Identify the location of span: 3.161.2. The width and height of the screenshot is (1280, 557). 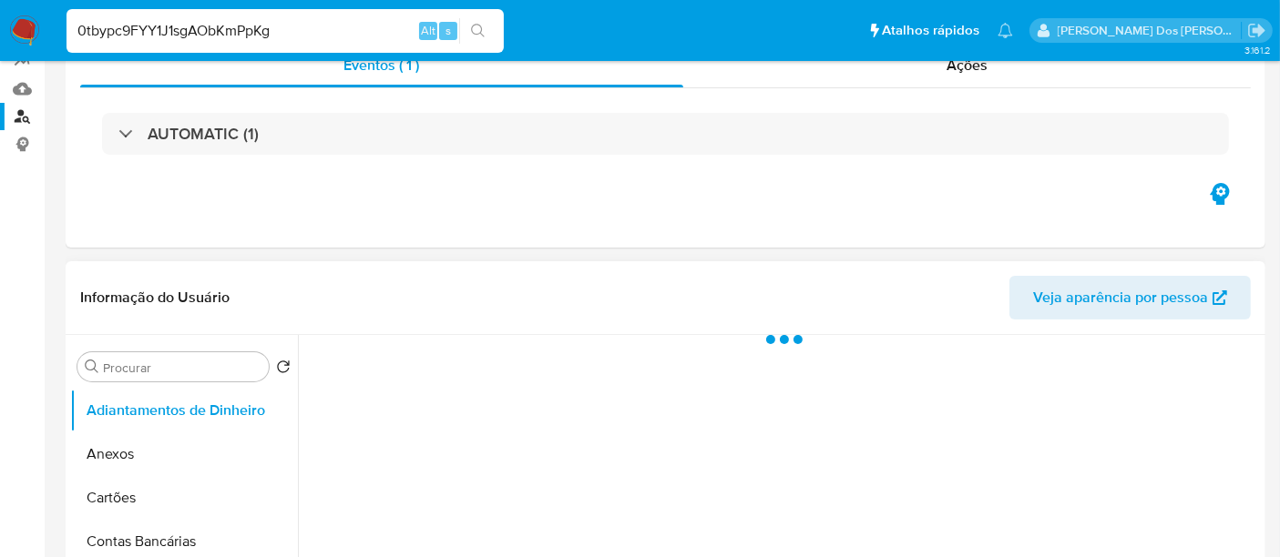
(1257, 50).